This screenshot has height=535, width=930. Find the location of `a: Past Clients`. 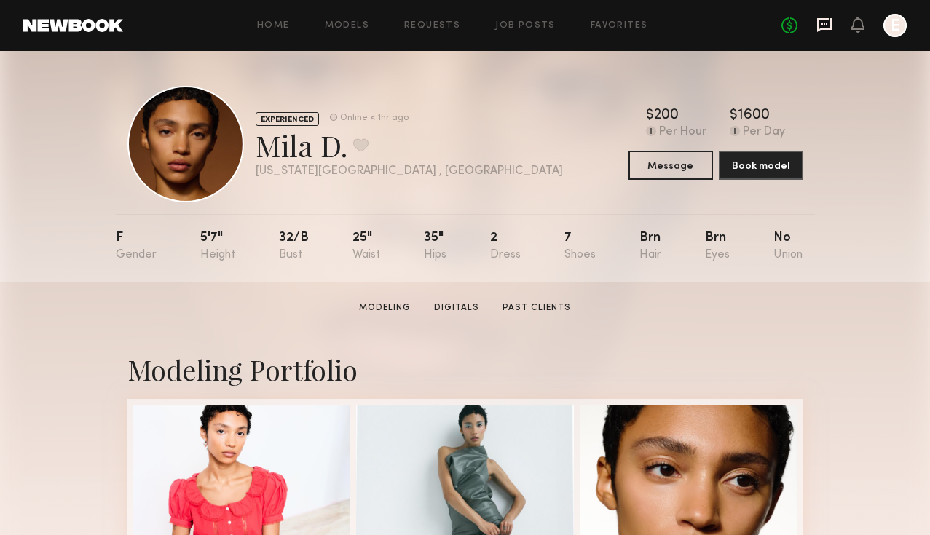

a: Past Clients is located at coordinates (537, 308).